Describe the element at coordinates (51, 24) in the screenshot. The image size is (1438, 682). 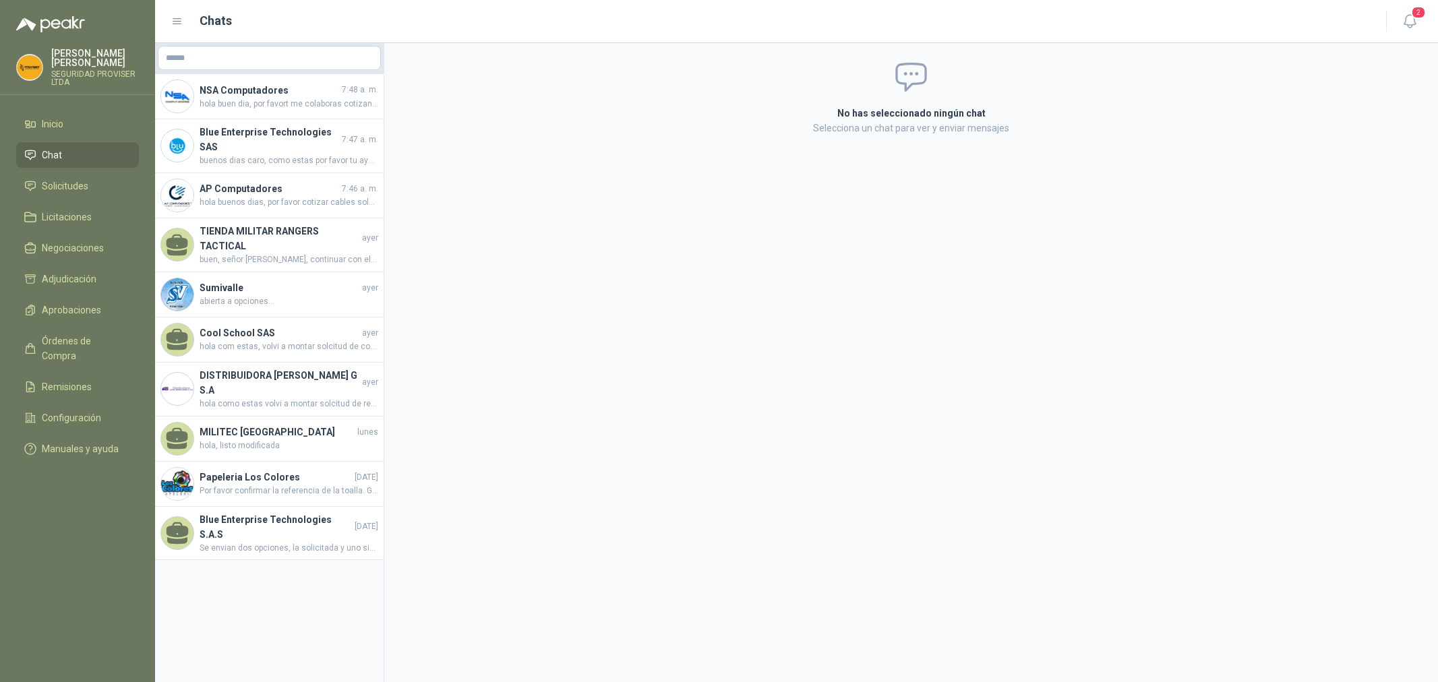
I see `img: Logo peakr` at that location.